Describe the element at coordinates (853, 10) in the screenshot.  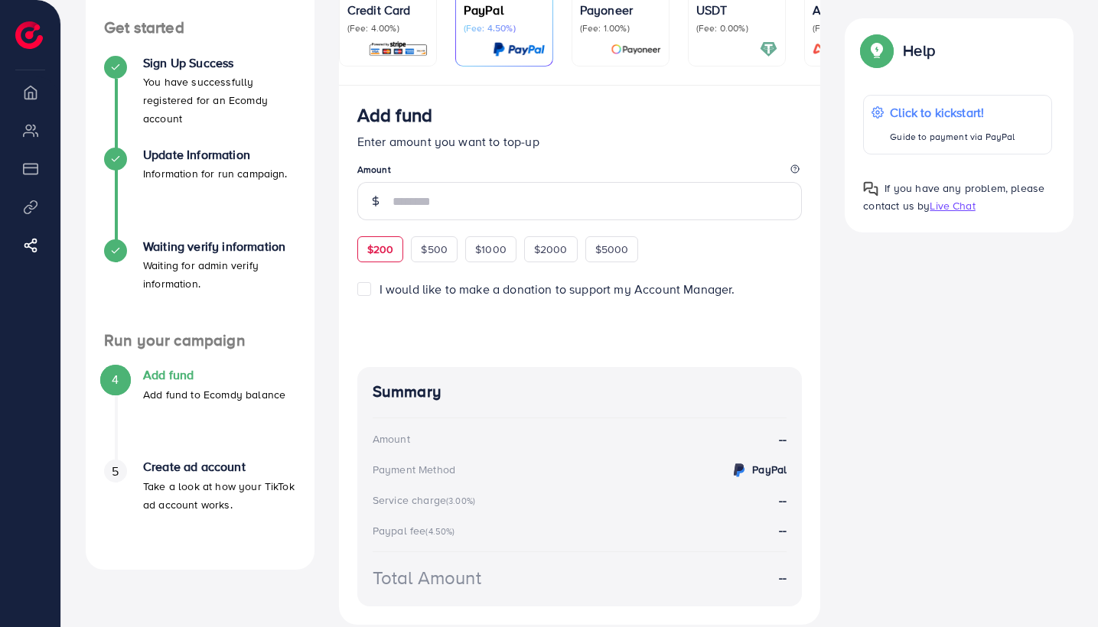
I see `p: Airwallex` at that location.